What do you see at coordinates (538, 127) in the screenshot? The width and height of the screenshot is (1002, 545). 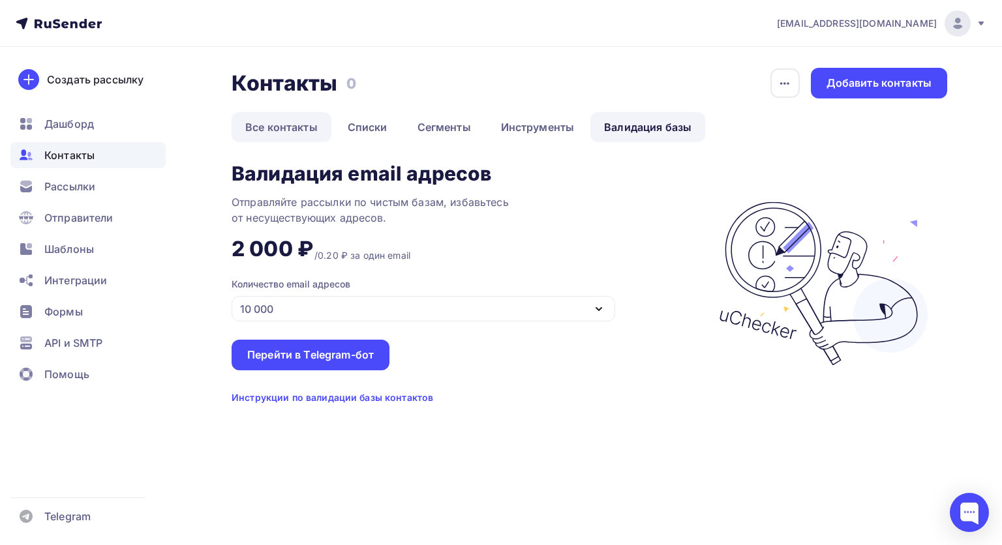 I see `a: Инструменты` at bounding box center [538, 127].